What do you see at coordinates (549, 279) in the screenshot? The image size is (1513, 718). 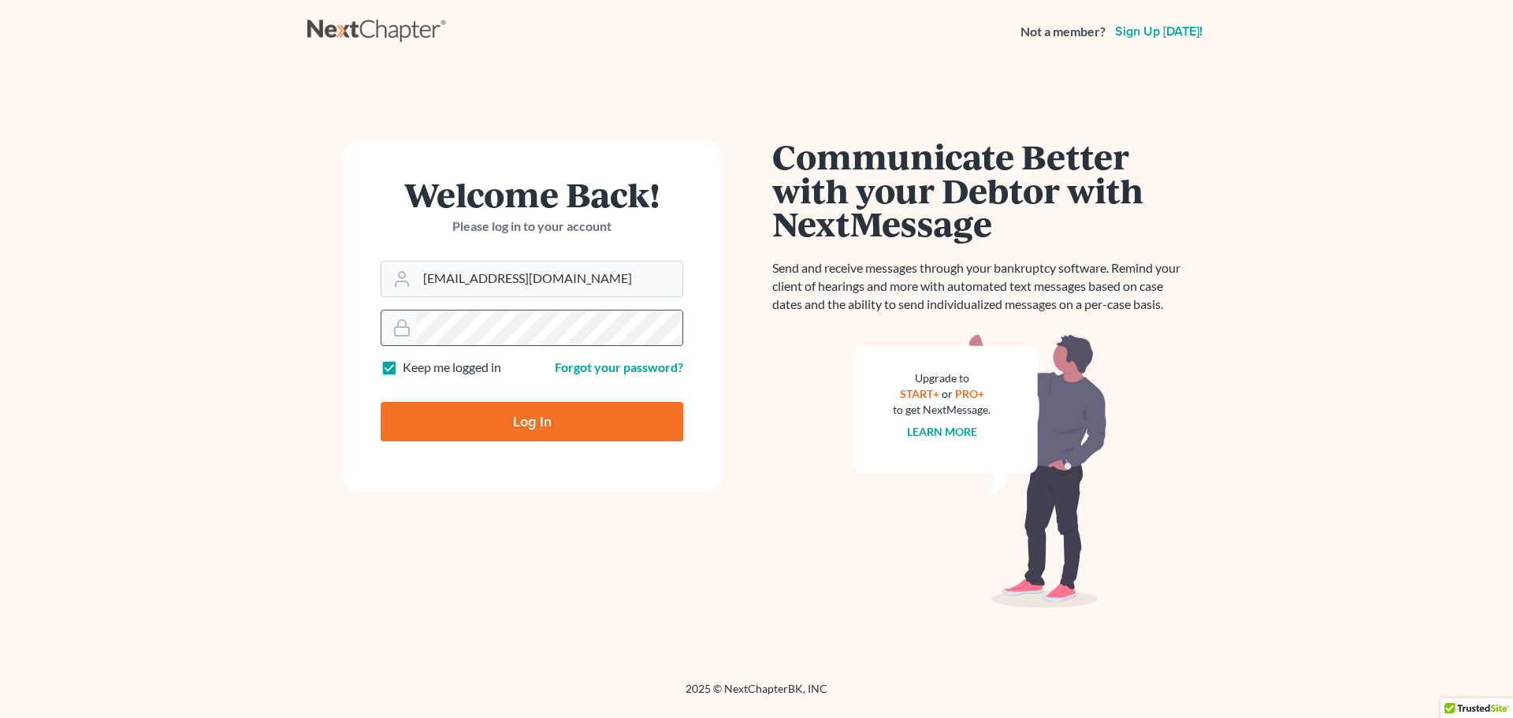 I see `input: Email Address` at bounding box center [549, 279].